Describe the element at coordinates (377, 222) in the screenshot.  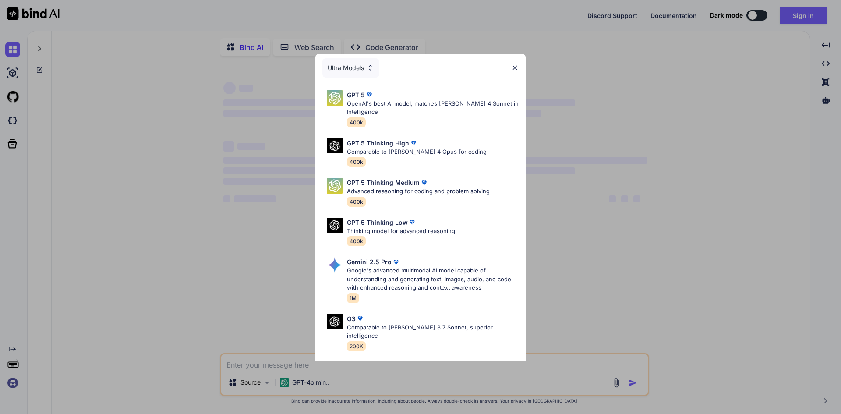
I see `p: GPT 5 Thinking Low` at that location.